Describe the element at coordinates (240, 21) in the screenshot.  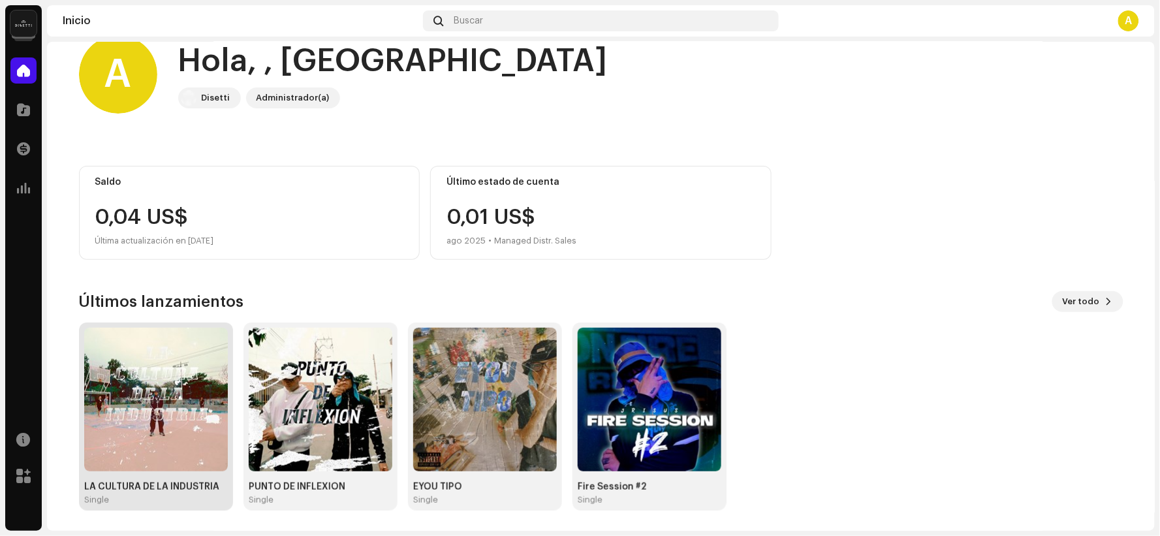
I see `div: Inicio` at that location.